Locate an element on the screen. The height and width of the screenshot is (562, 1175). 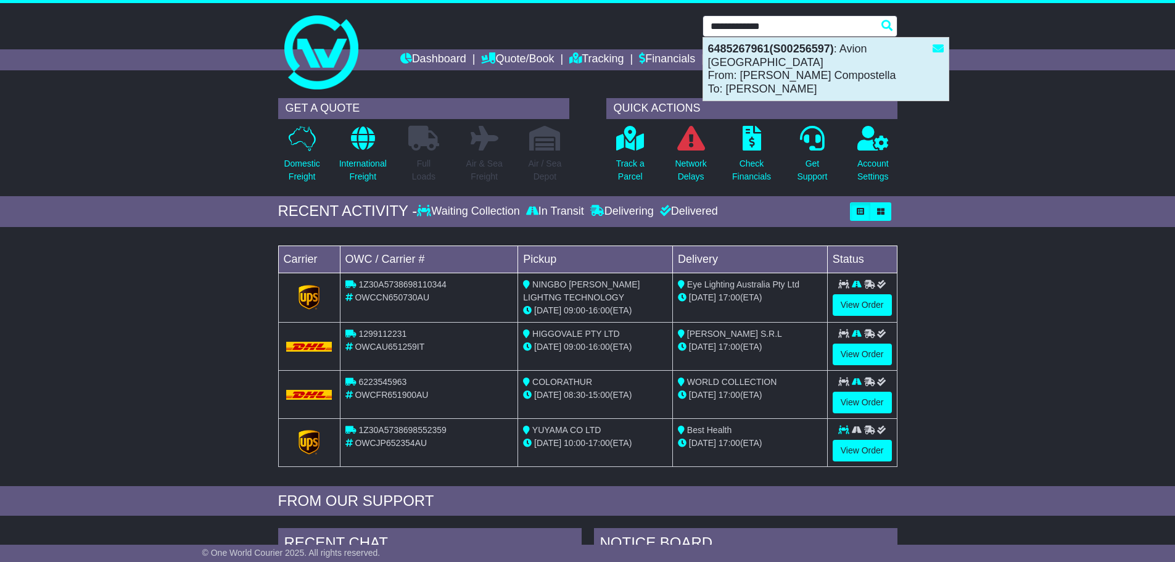
a: NetworkDelays is located at coordinates (690, 157).